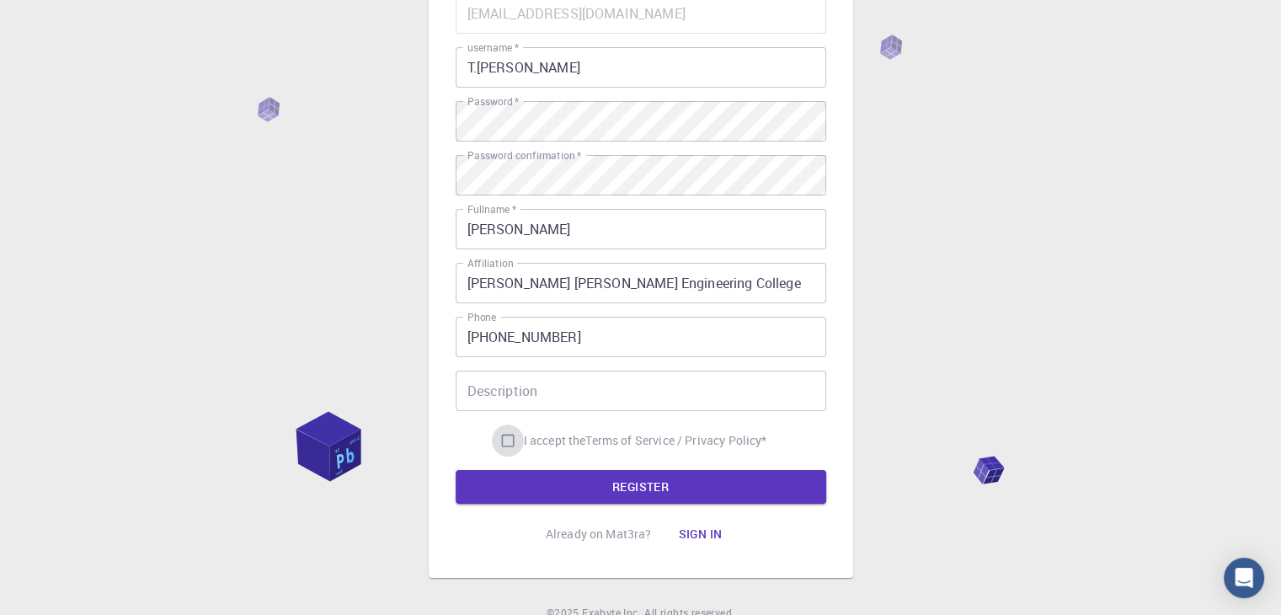  Describe the element at coordinates (1244, 578) in the screenshot. I see `div: Open Intercom Messenger` at that location.